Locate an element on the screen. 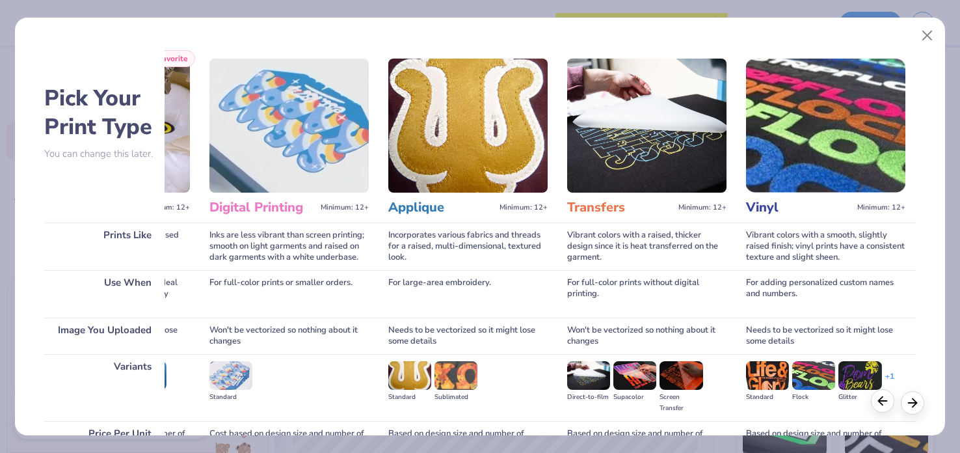  span: Our Favorite is located at coordinates (165, 59).